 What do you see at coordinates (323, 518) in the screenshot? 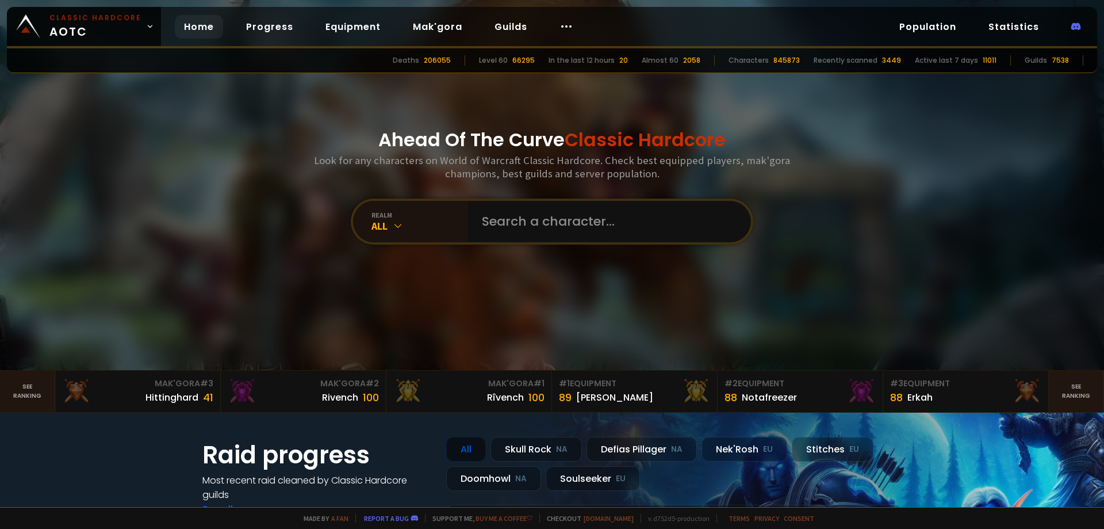
I see `span: Made by` at bounding box center [323, 518].